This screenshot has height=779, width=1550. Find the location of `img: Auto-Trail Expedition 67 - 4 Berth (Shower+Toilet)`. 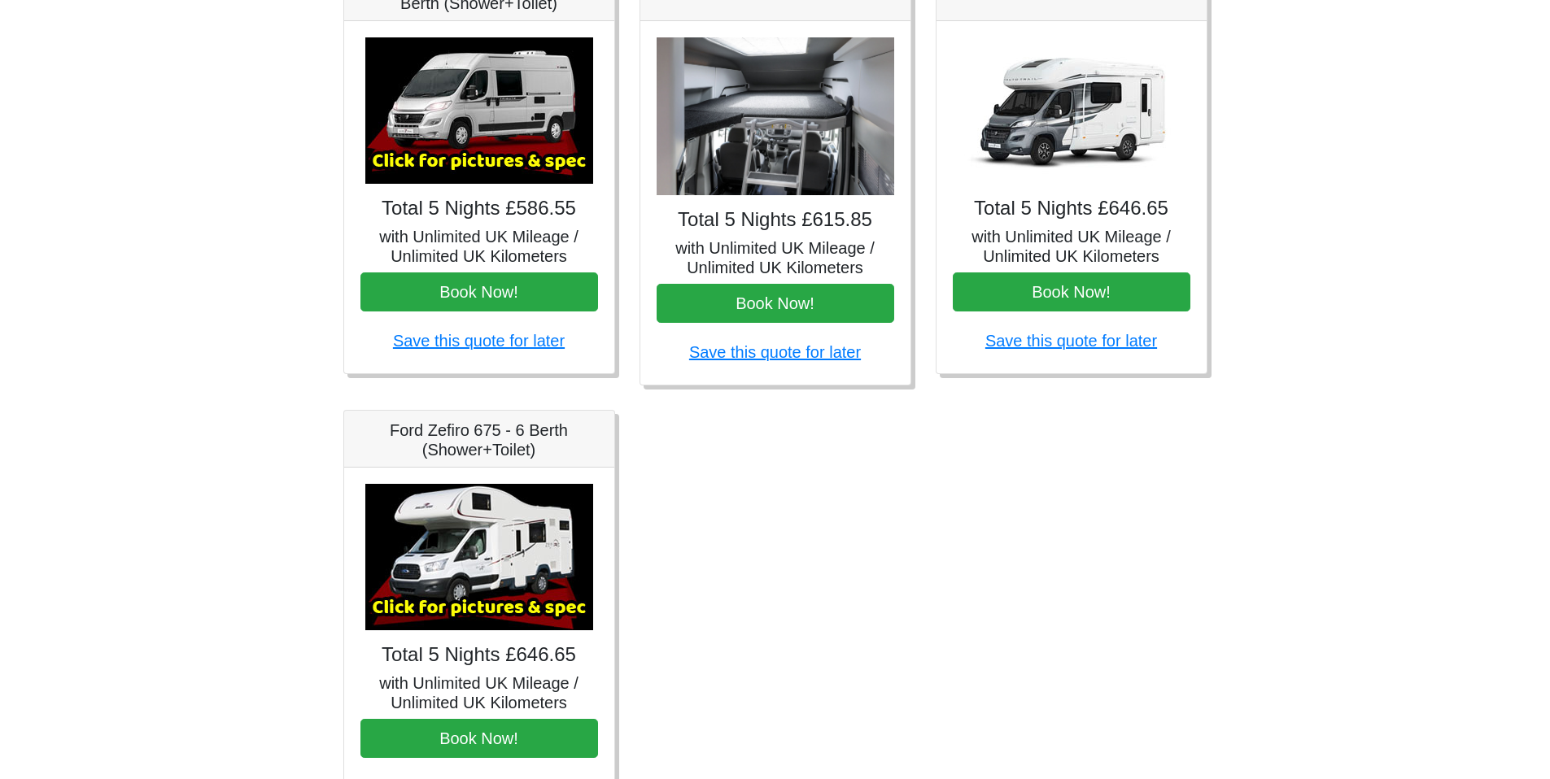

img: Auto-Trail Expedition 67 - 4 Berth (Shower+Toilet) is located at coordinates (479, 111).